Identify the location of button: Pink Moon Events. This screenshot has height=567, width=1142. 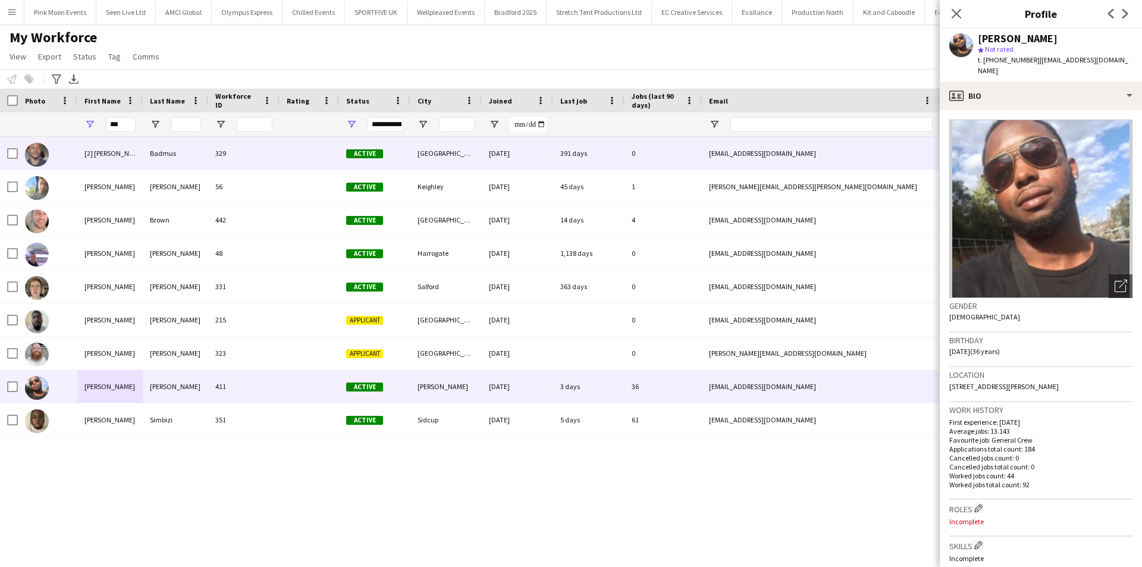
(60, 12).